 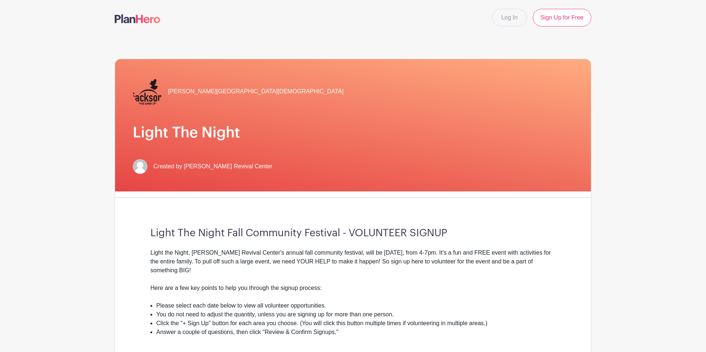 I want to click on li: Click the "+ Sign Up" button for each area you choose. (You will click this button multiple times..., so click(x=356, y=324).